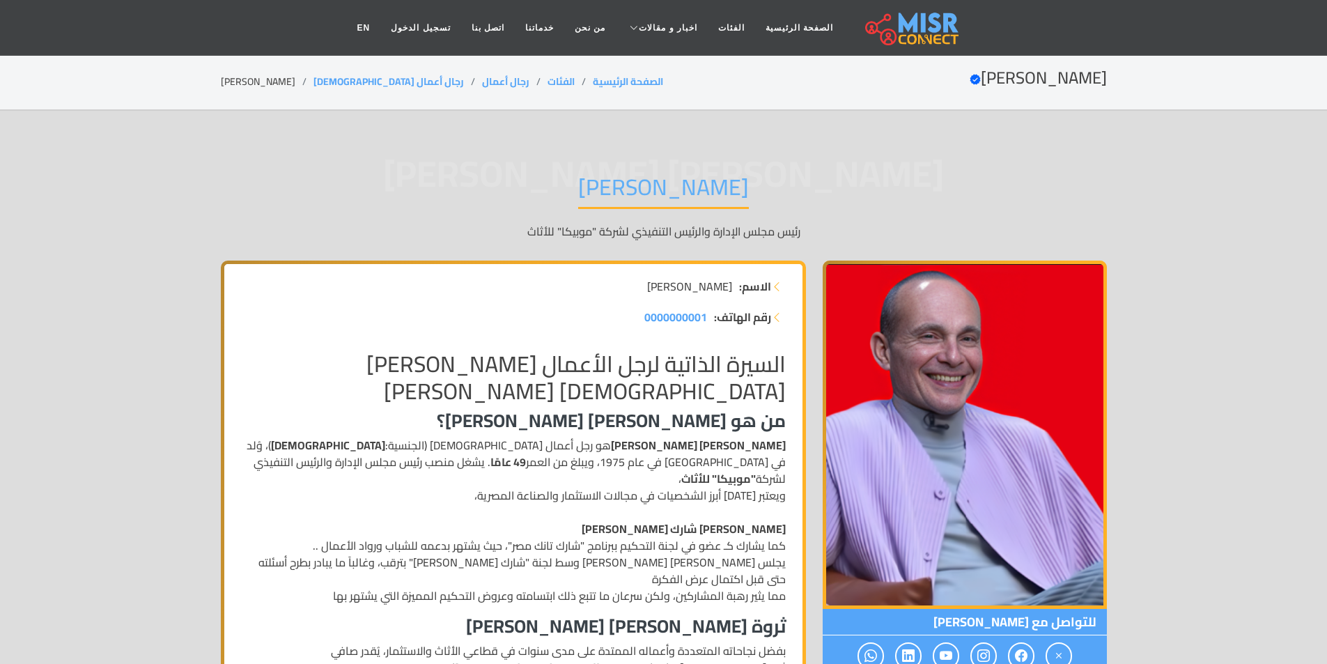 The height and width of the screenshot is (664, 1327). I want to click on strong: "موبيكا" للأثاث, so click(718, 478).